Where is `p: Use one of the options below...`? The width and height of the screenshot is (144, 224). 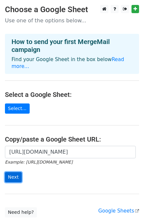
p: Use one of the options below... is located at coordinates (72, 20).